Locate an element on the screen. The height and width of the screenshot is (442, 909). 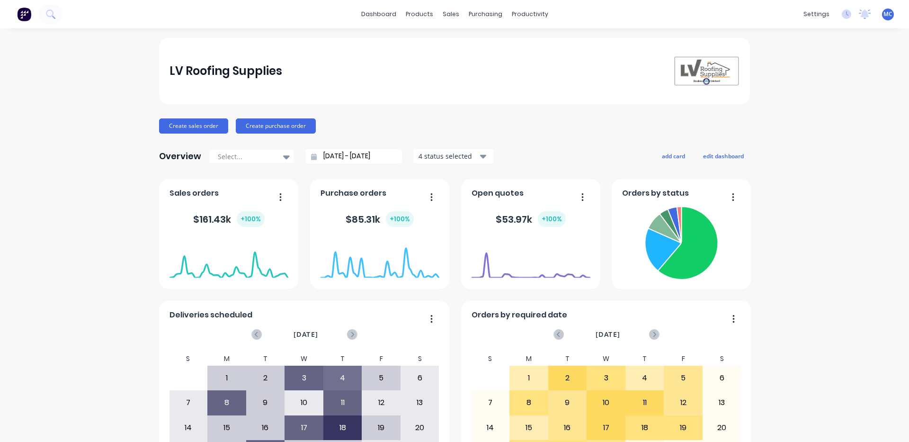
div: $ 161.43k is located at coordinates (229, 219).